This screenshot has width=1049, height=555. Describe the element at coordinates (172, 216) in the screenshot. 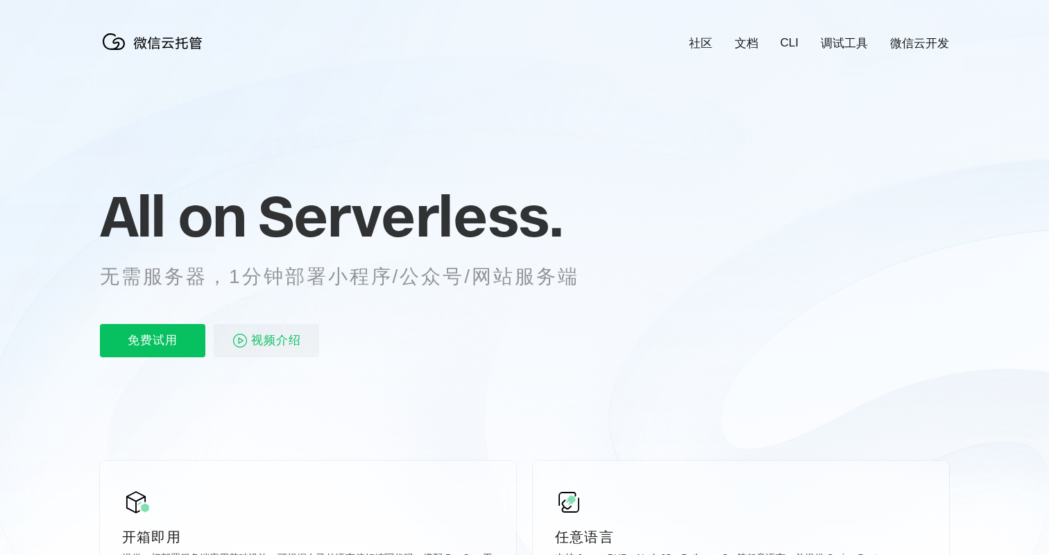

I see `span: All on` at that location.